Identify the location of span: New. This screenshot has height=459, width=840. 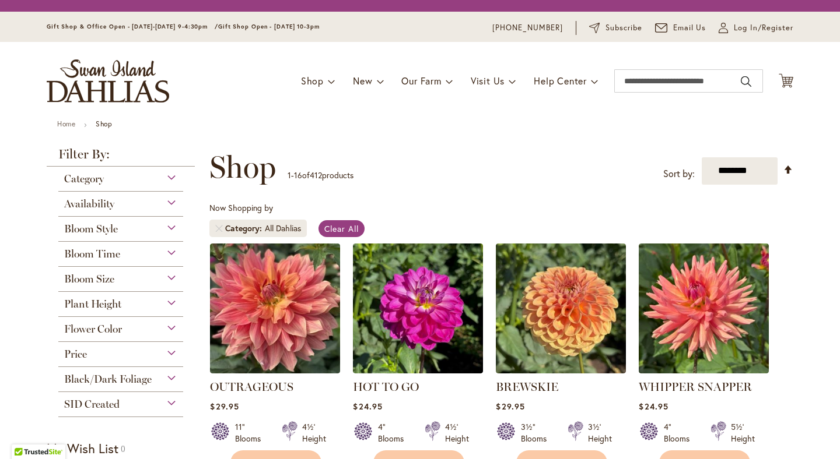
(362, 80).